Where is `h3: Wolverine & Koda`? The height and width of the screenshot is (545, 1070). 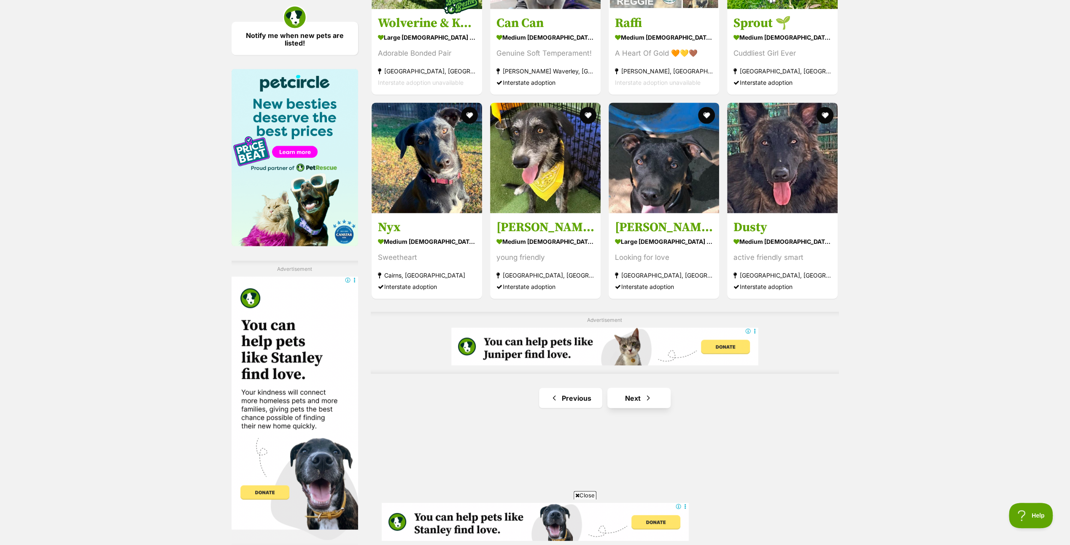 h3: Wolverine & Koda is located at coordinates (427, 23).